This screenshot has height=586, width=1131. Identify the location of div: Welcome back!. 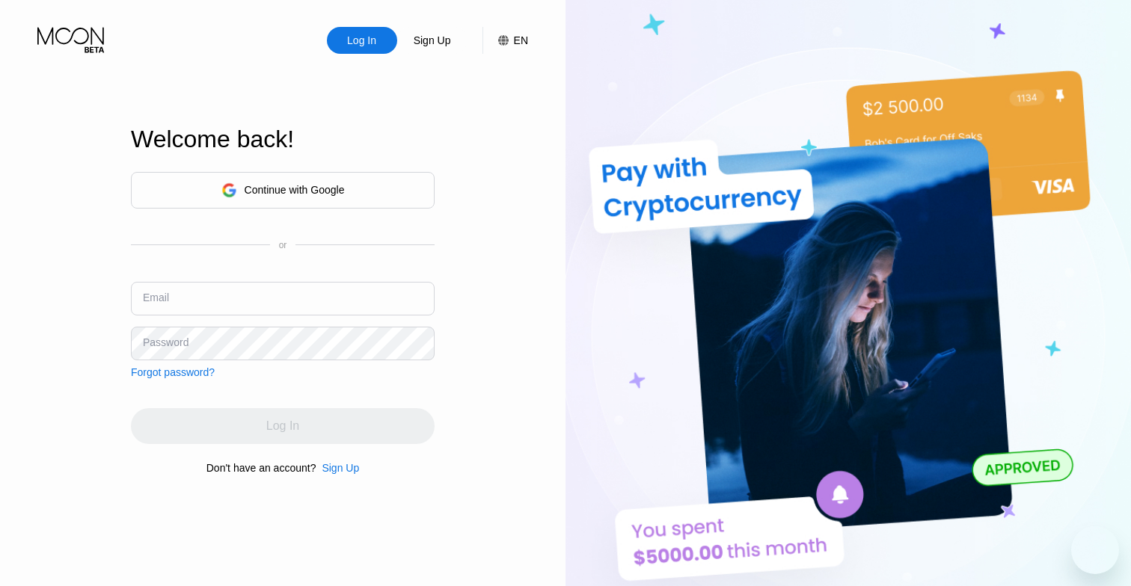
(283, 139).